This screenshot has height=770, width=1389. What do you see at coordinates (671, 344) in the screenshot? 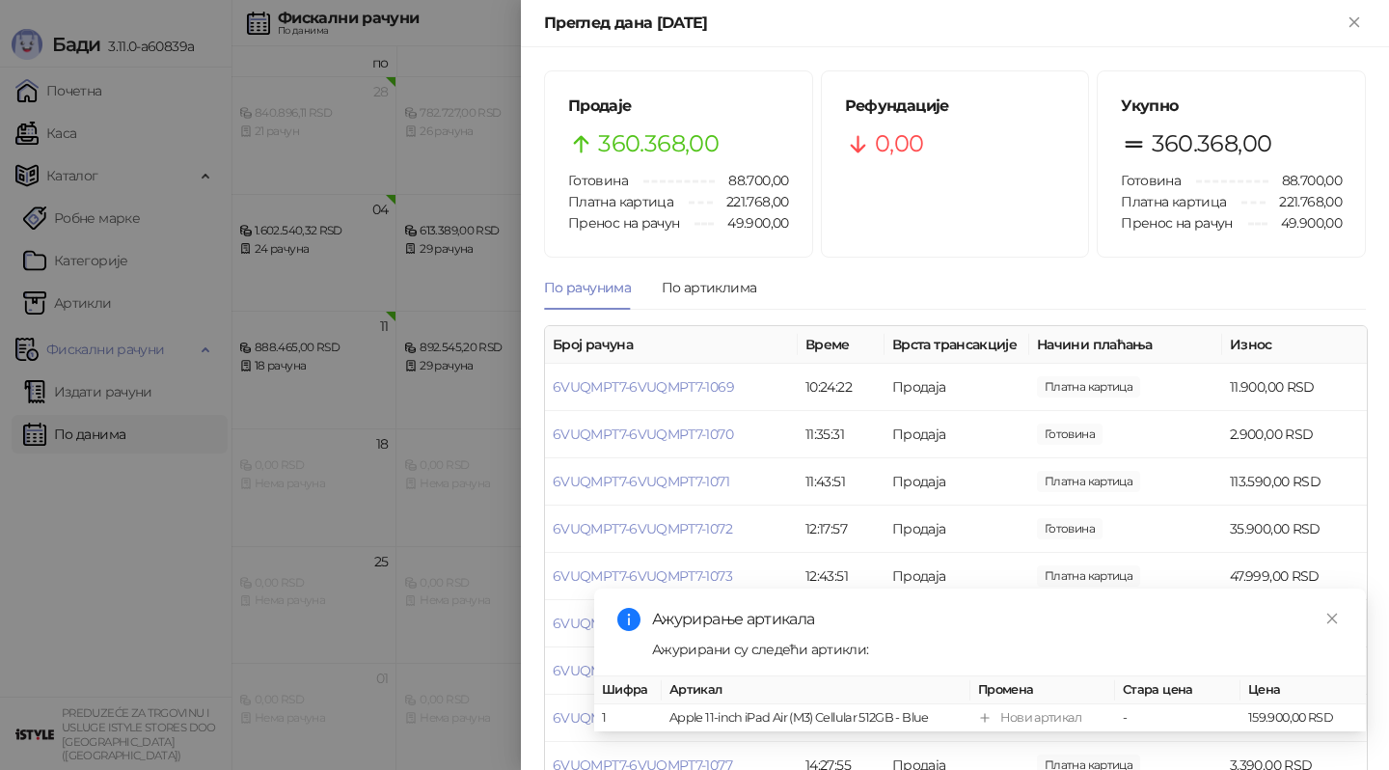
I see `th: Број рачуна` at bounding box center [671, 344].